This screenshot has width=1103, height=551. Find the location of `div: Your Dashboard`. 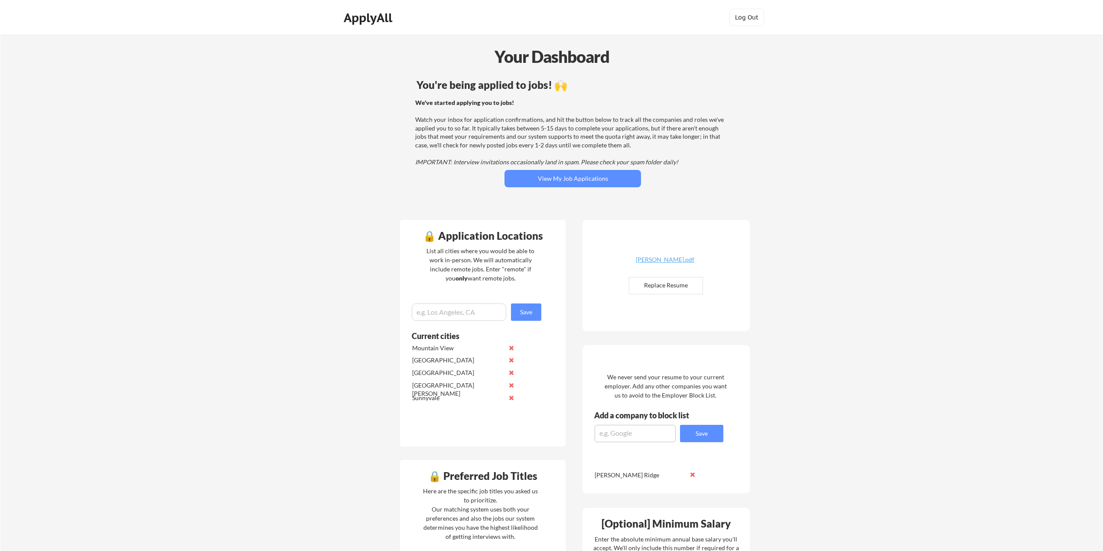

div: Your Dashboard is located at coordinates (552, 56).